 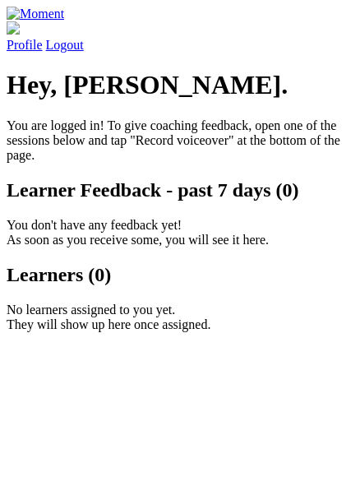 I want to click on img: Moment, so click(x=35, y=14).